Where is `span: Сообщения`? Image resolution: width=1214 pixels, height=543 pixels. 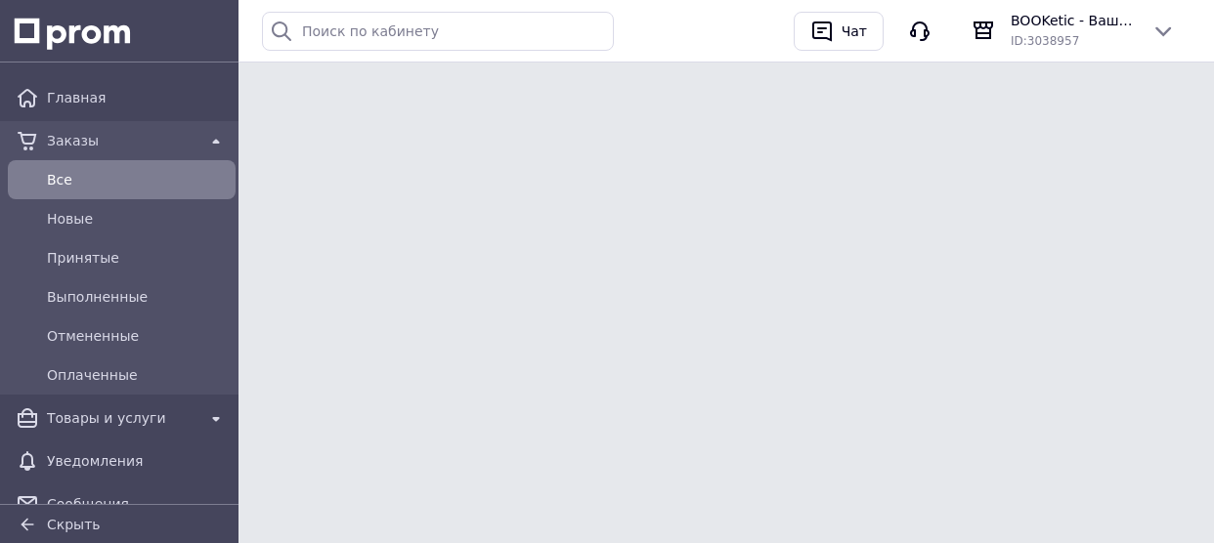 span: Сообщения is located at coordinates (137, 504).